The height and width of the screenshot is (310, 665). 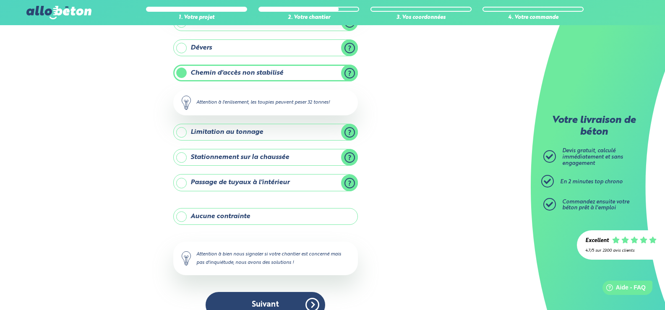 What do you see at coordinates (265, 132) in the screenshot?
I see `label: Limitation au tonnage` at bounding box center [265, 132].